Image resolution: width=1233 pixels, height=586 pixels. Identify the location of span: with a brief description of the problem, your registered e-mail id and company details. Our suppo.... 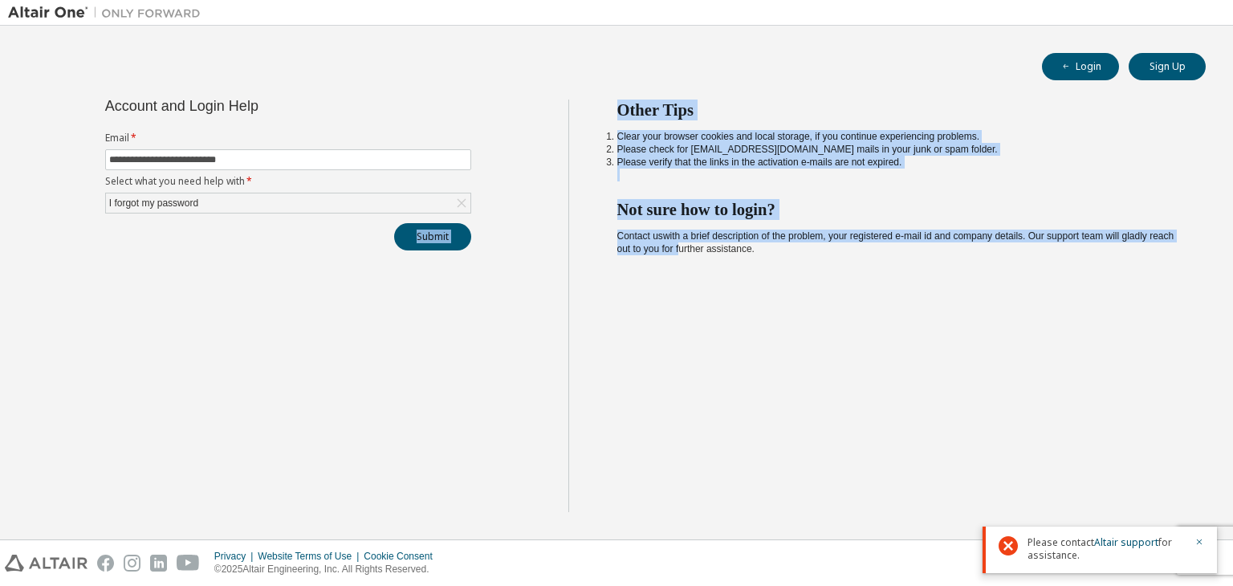
(896, 242).